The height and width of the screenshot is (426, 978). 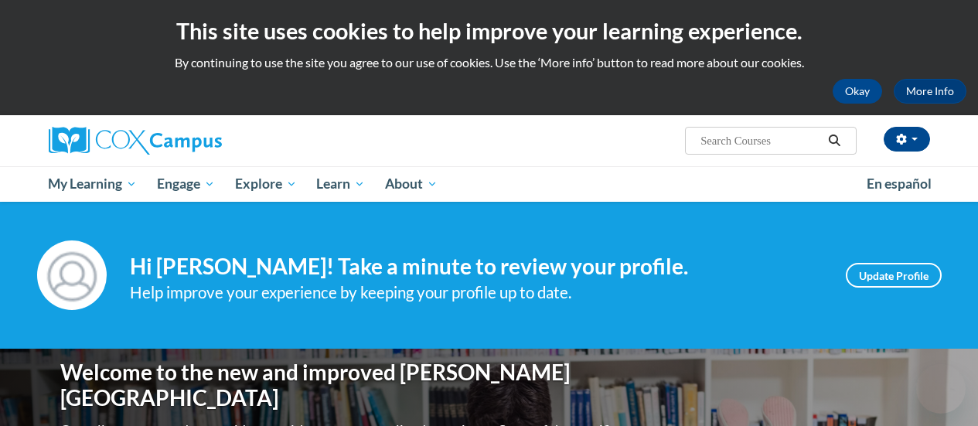 I want to click on a: Engage, so click(x=186, y=184).